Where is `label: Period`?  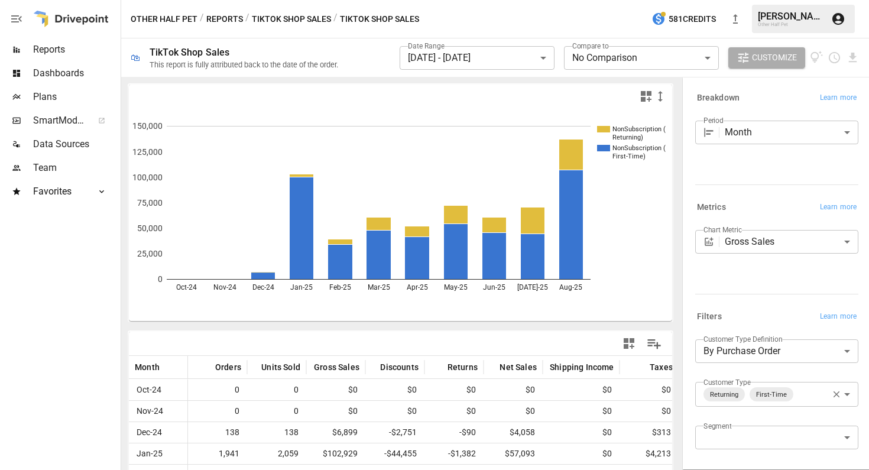 label: Period is located at coordinates (713, 120).